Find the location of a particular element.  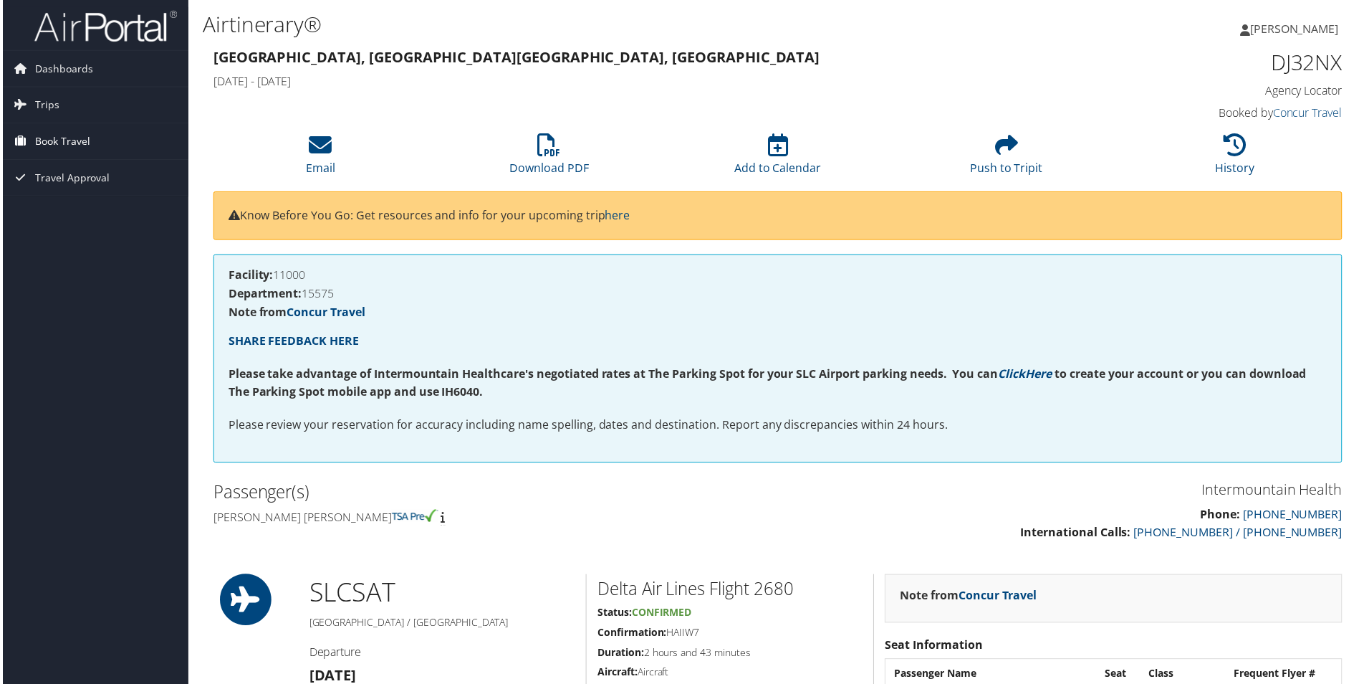

img: tsa-precheck.png is located at coordinates (413, 517).